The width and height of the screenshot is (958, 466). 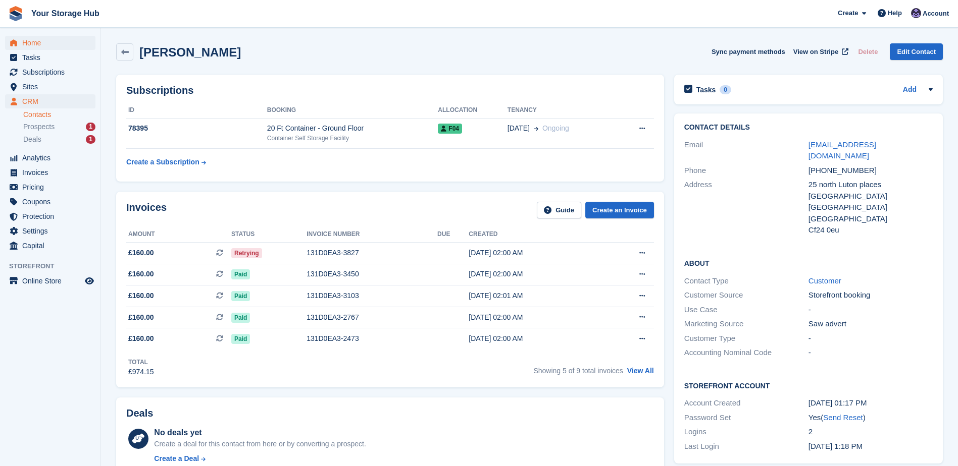 What do you see at coordinates (59, 115) in the screenshot?
I see `a: Contacts` at bounding box center [59, 115].